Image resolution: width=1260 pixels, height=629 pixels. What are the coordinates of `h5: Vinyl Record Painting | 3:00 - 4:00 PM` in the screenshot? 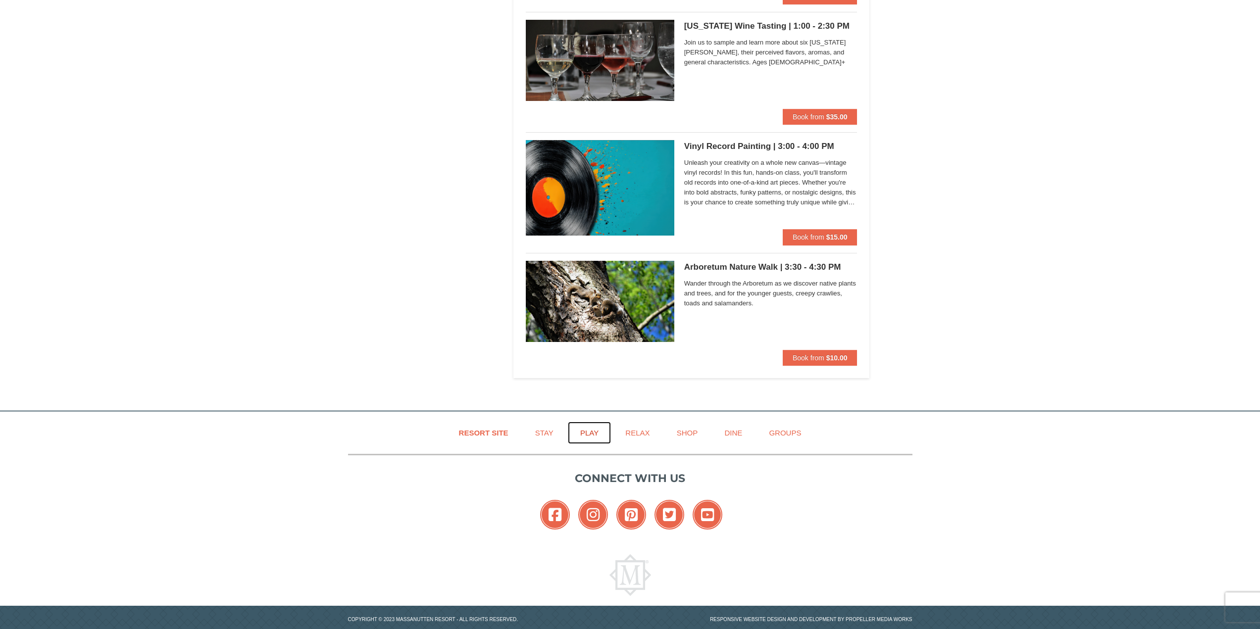 It's located at (771, 147).